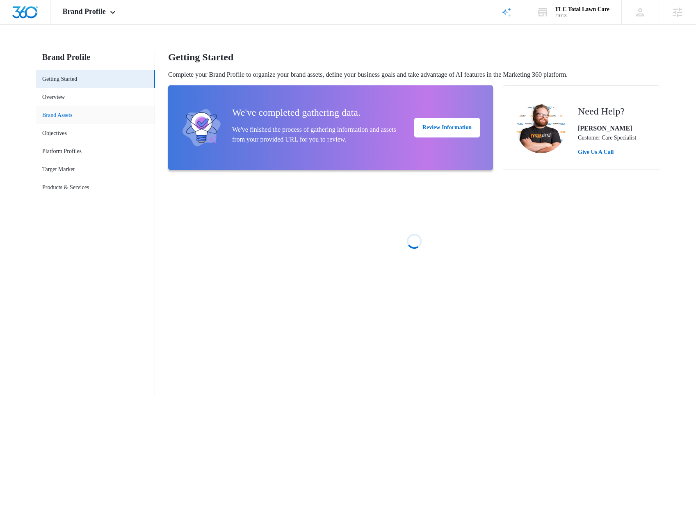 The height and width of the screenshot is (531, 696). Describe the element at coordinates (53, 97) in the screenshot. I see `a: Overview` at that location.